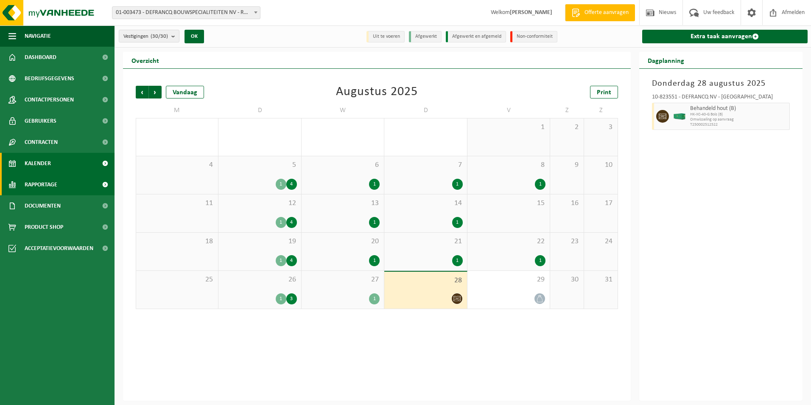  Describe the element at coordinates (343, 165) in the screenshot. I see `span: 6` at that location.